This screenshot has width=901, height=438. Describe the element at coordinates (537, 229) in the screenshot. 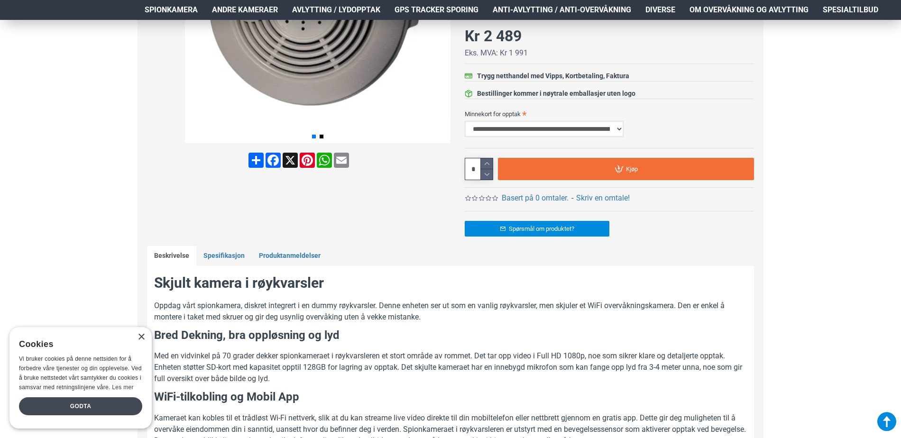

I see `a: Spørsmål om produktet?` at that location.